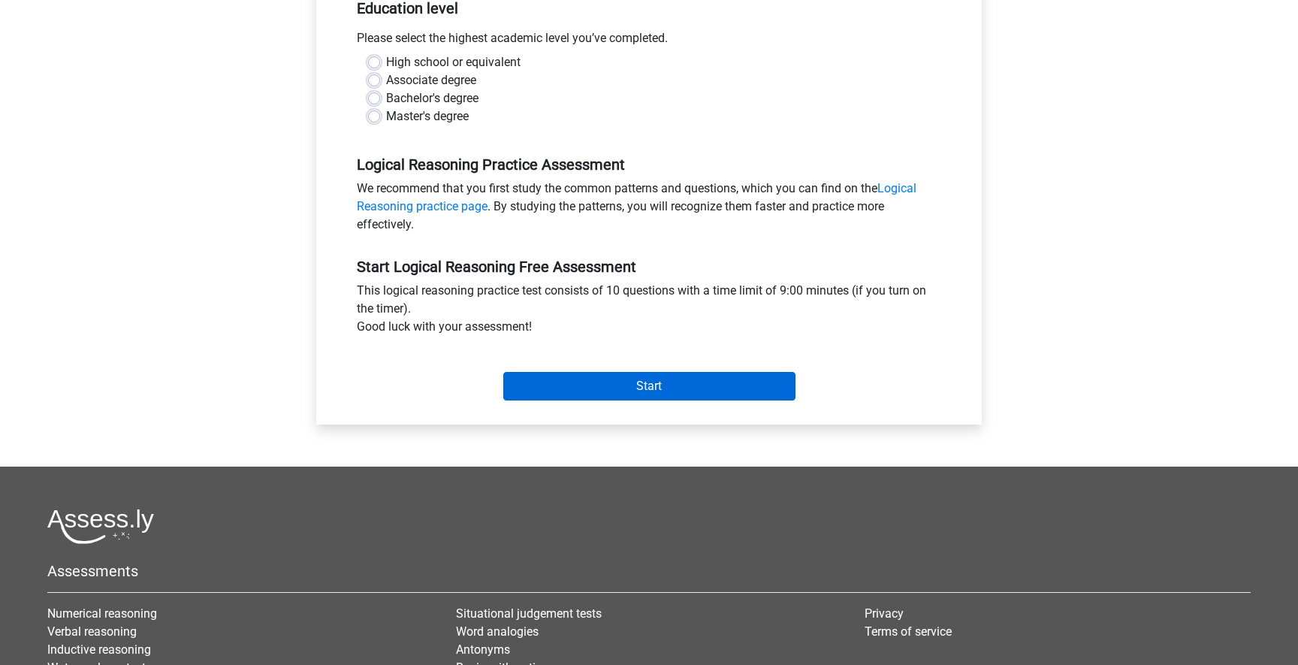 The image size is (1298, 665). I want to click on label: Bachelor's degree, so click(432, 98).